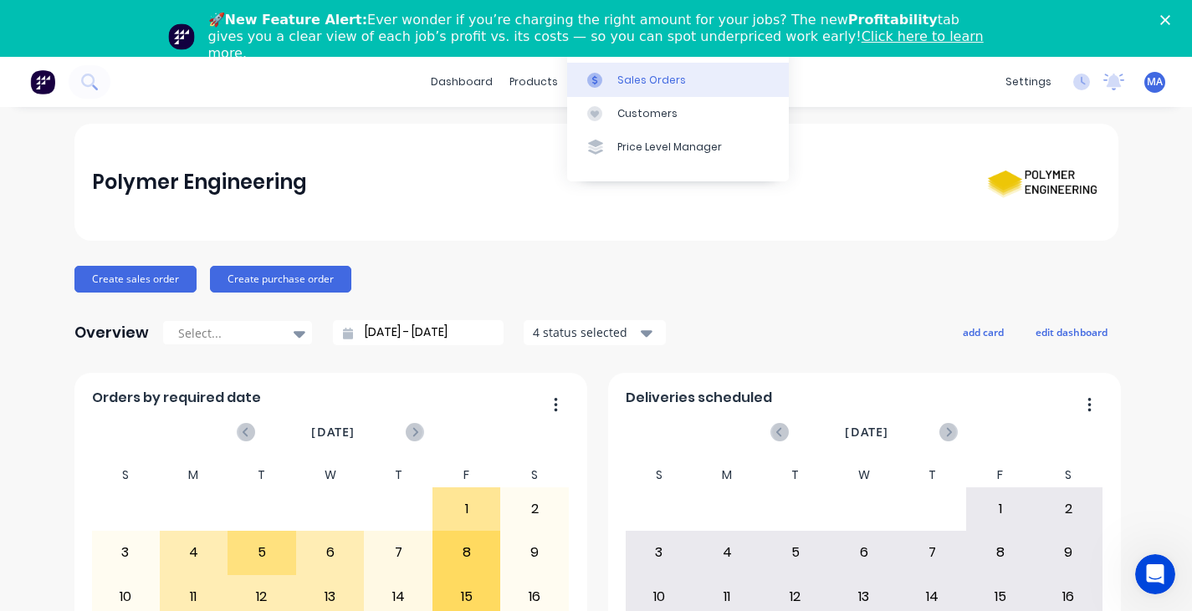 This screenshot has width=1192, height=611. Describe the element at coordinates (669, 147) in the screenshot. I see `div: Price Level Manager` at that location.